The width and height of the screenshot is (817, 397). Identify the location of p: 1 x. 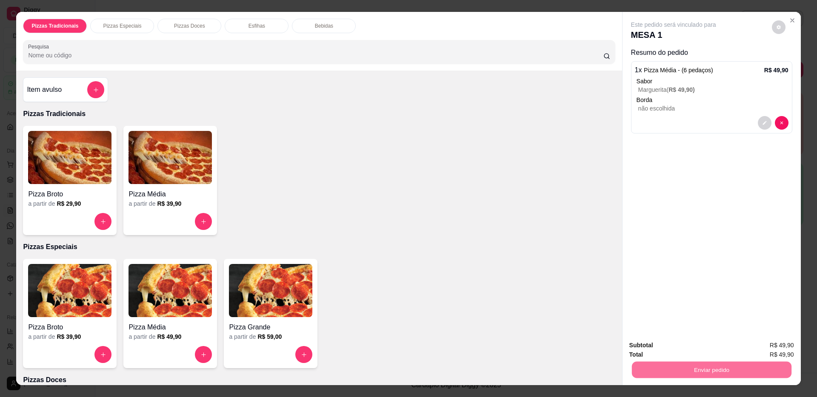
(674, 70).